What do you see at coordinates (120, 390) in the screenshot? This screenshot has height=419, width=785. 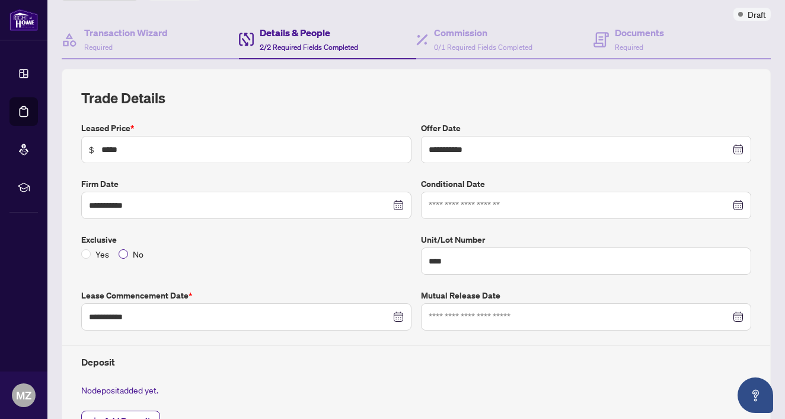 I see `span: No deposit added yet.` at bounding box center [120, 390].